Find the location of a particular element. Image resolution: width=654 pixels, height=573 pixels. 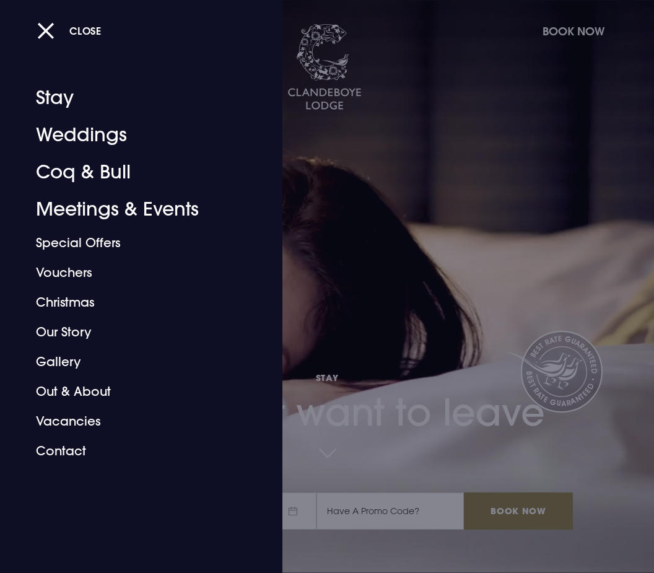

a: Contact is located at coordinates (133, 451).